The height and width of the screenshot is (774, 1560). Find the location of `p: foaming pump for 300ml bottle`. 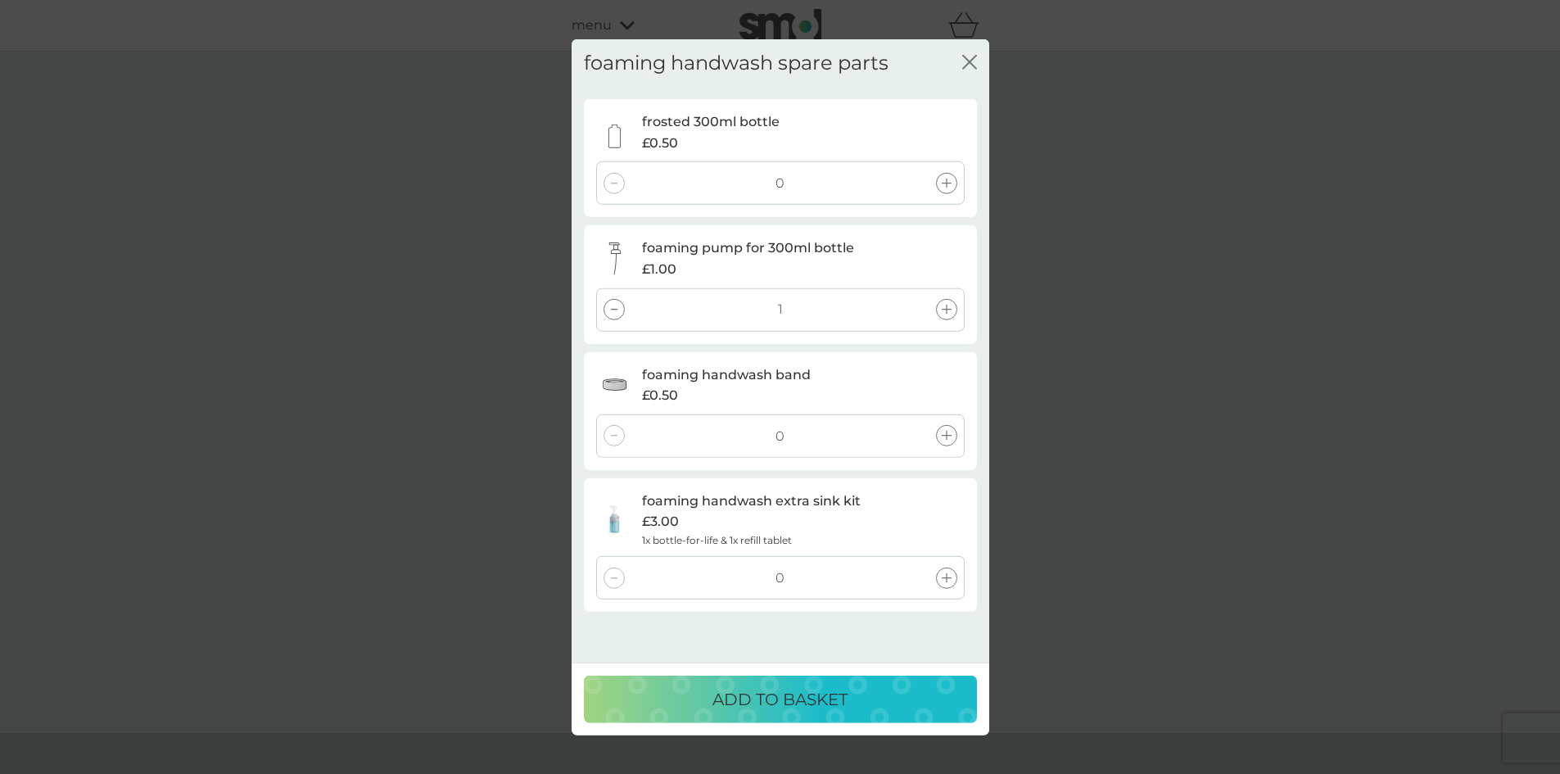

p: foaming pump for 300ml bottle is located at coordinates (747, 248).